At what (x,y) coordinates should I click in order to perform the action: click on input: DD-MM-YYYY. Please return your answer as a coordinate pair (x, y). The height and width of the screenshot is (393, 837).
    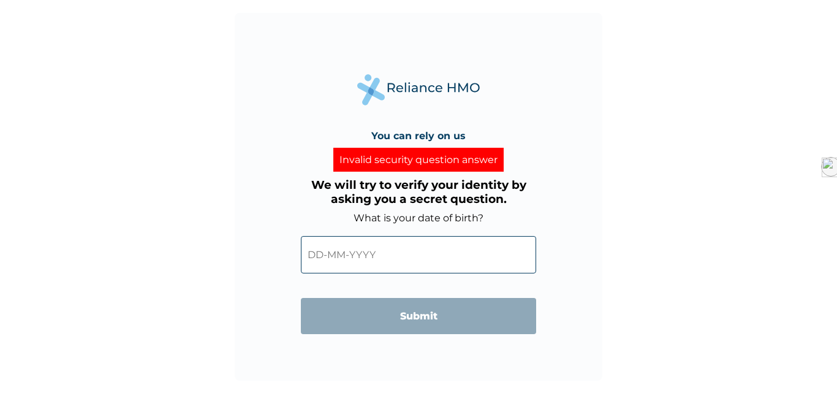
    Looking at the image, I should click on (418, 254).